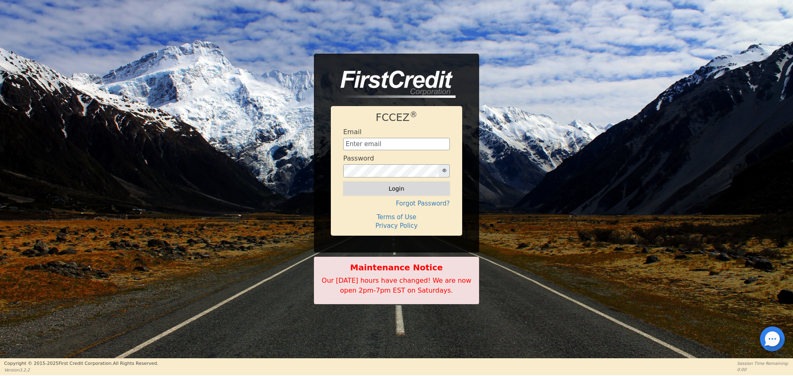 Image resolution: width=793 pixels, height=376 pixels. What do you see at coordinates (396, 189) in the screenshot?
I see `button: Login` at bounding box center [396, 189].